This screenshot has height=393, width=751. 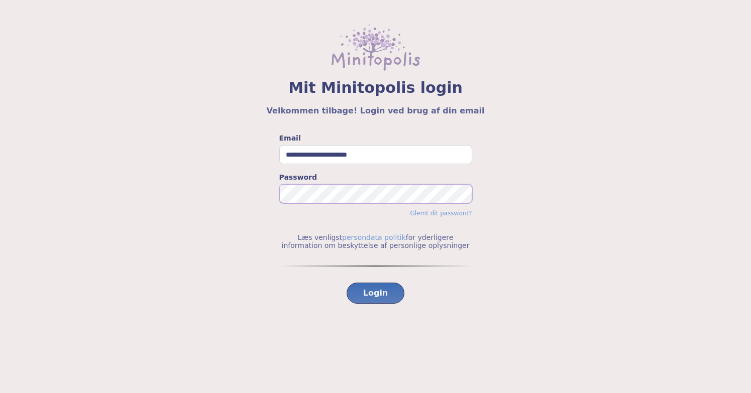 I want to click on a: persondata politik, so click(x=374, y=238).